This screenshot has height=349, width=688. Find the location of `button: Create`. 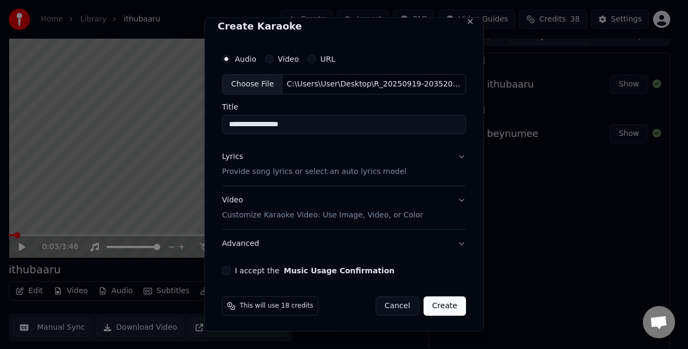

button: Create is located at coordinates (444, 306).